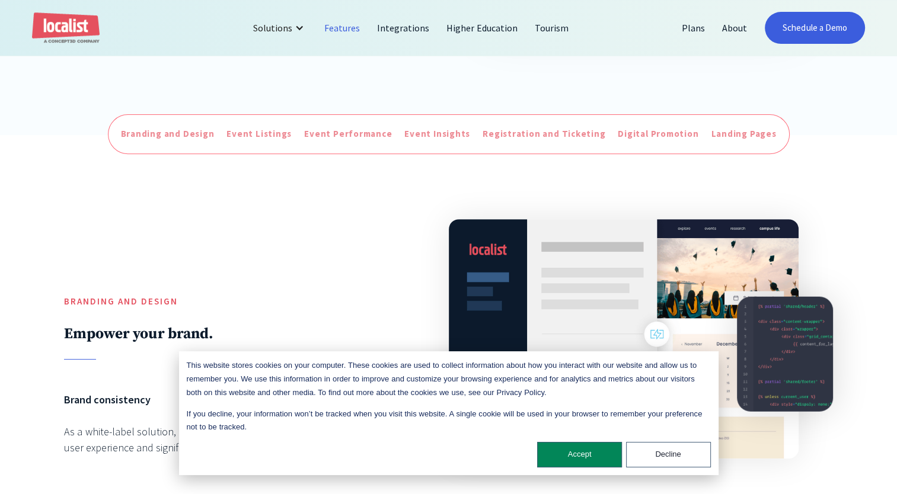 The image size is (897, 494). Describe the element at coordinates (449, 421) in the screenshot. I see `p: If you decline, your information won’t be tracked when you visit this website. A single cookie wi...` at that location.